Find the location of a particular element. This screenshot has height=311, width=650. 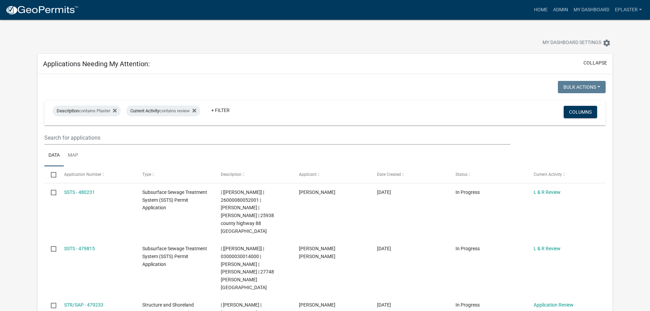

span: Date Created is located at coordinates (389, 174).